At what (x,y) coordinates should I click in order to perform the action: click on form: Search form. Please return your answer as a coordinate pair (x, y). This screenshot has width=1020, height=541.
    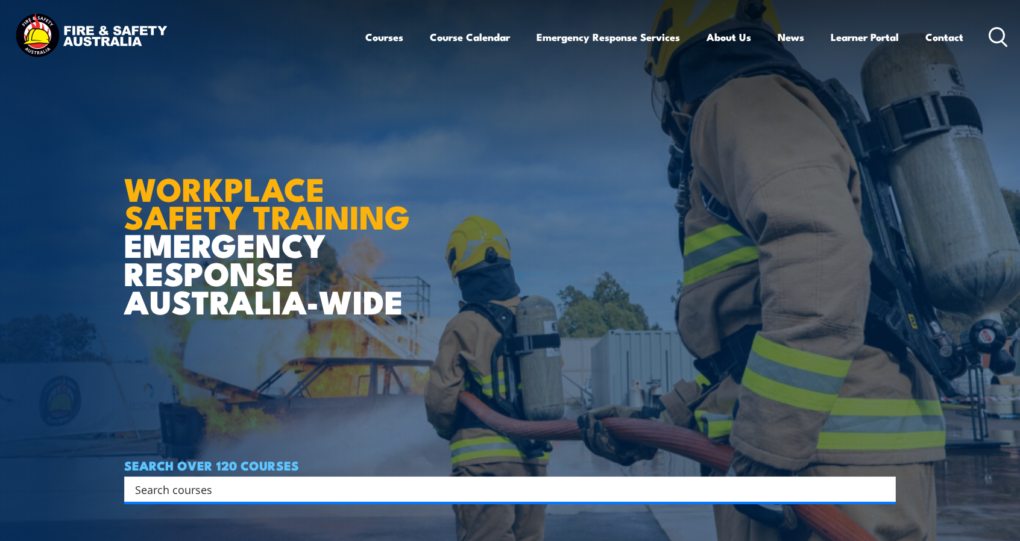
    Looking at the image, I should click on (505, 489).